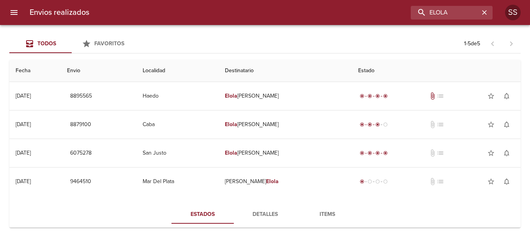 The image size is (530, 237). What do you see at coordinates (513, 12) in the screenshot?
I see `div: SS` at bounding box center [513, 12].